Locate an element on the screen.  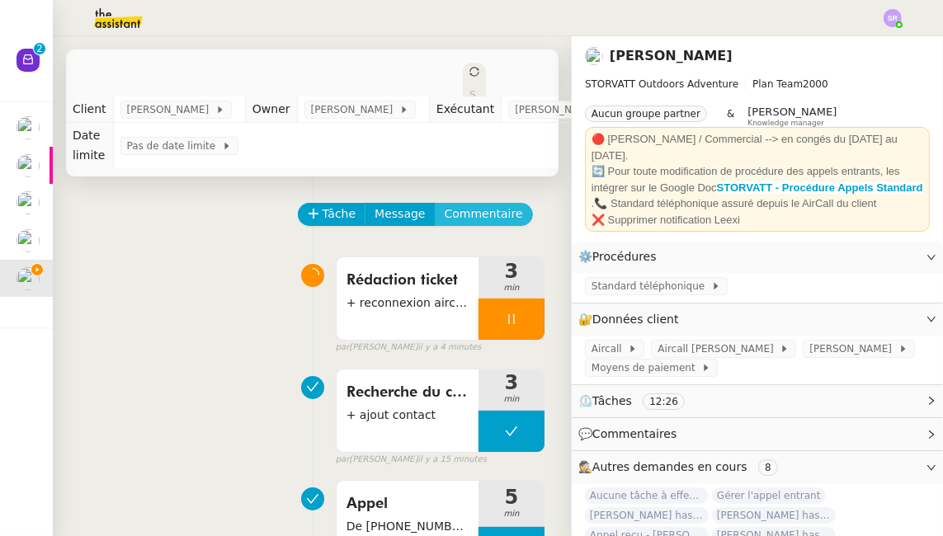
strong: STORVATT - Procédure Appels Standard is located at coordinates (820, 187).